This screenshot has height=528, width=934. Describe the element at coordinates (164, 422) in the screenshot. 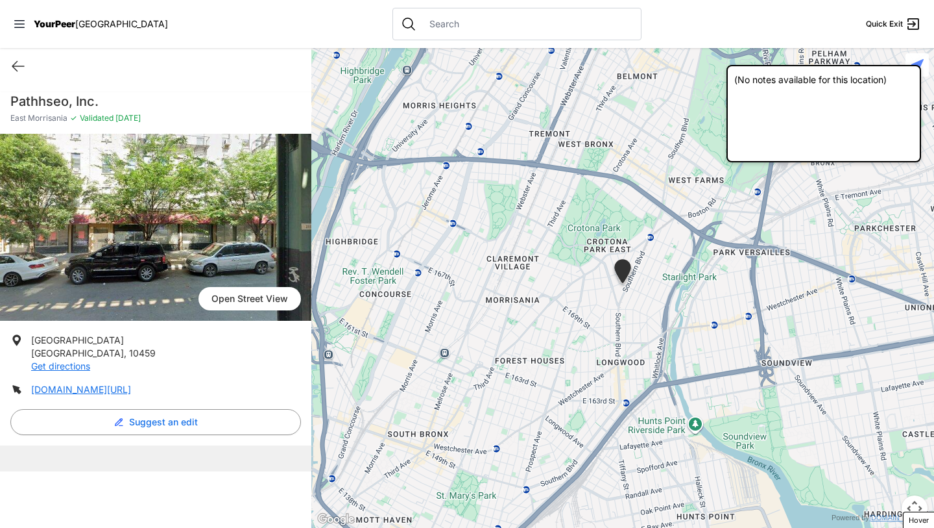

I see `span: Suggest an edit` at that location.